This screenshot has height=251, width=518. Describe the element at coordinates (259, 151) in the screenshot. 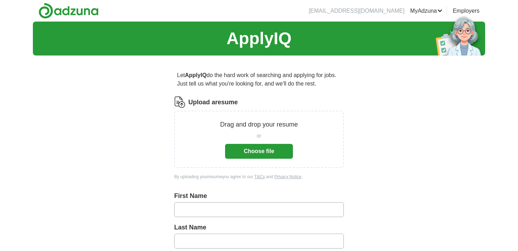

I see `button: Choose file` at that location.